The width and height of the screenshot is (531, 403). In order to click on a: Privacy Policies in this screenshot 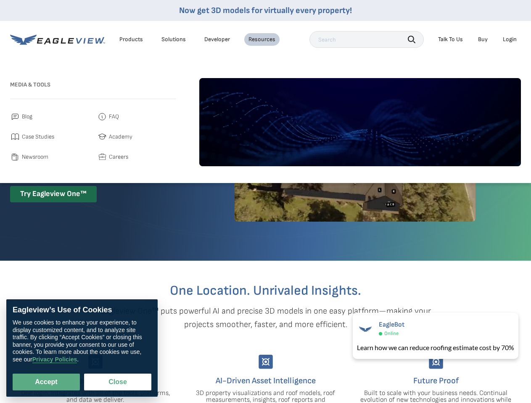, I will do `click(55, 360)`.